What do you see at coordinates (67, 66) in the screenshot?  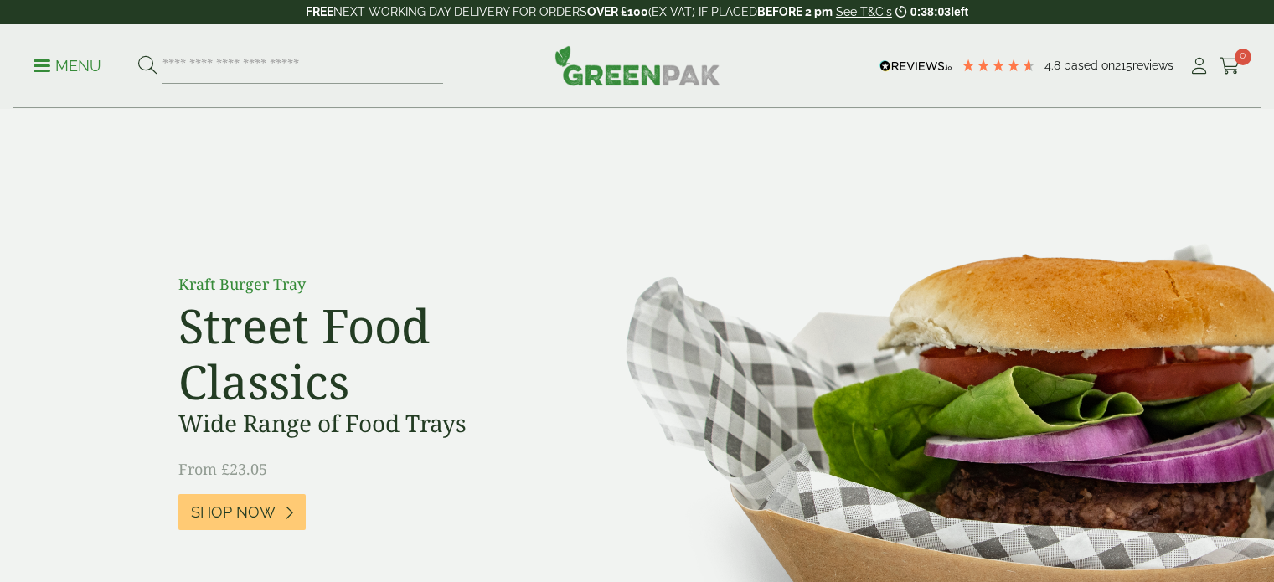 I see `p: Menu` at bounding box center [67, 66].